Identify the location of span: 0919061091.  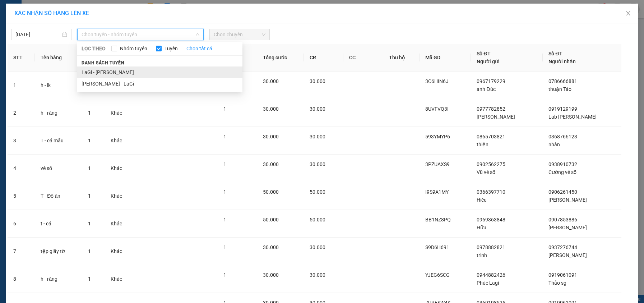
(563, 275).